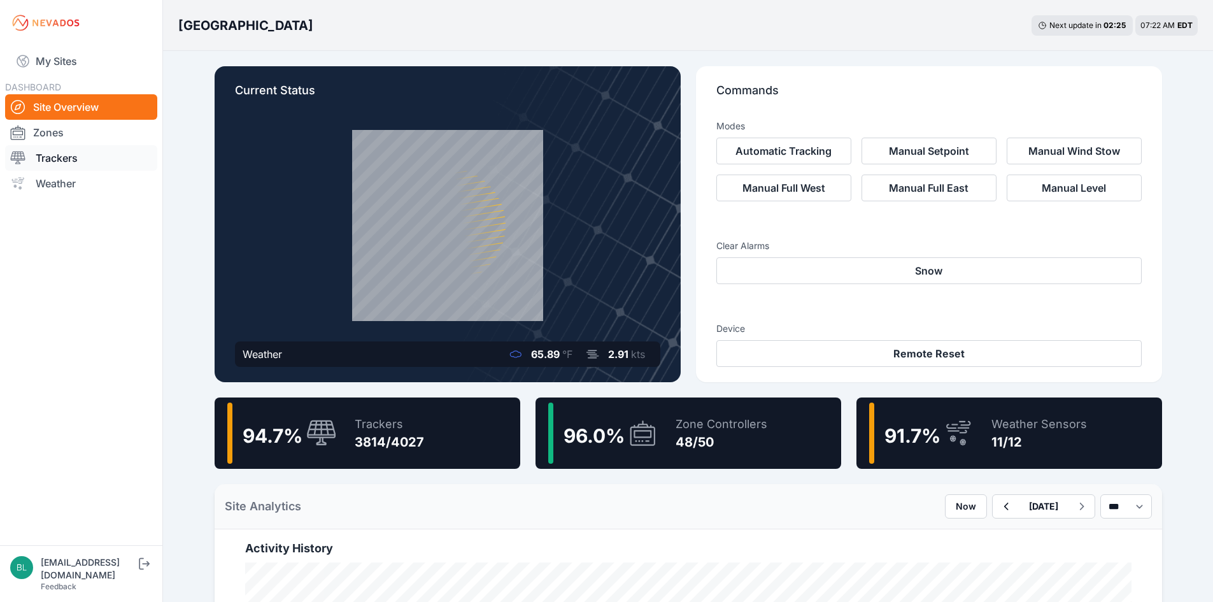  What do you see at coordinates (929, 188) in the screenshot?
I see `button: Manual Full East` at bounding box center [929, 188].